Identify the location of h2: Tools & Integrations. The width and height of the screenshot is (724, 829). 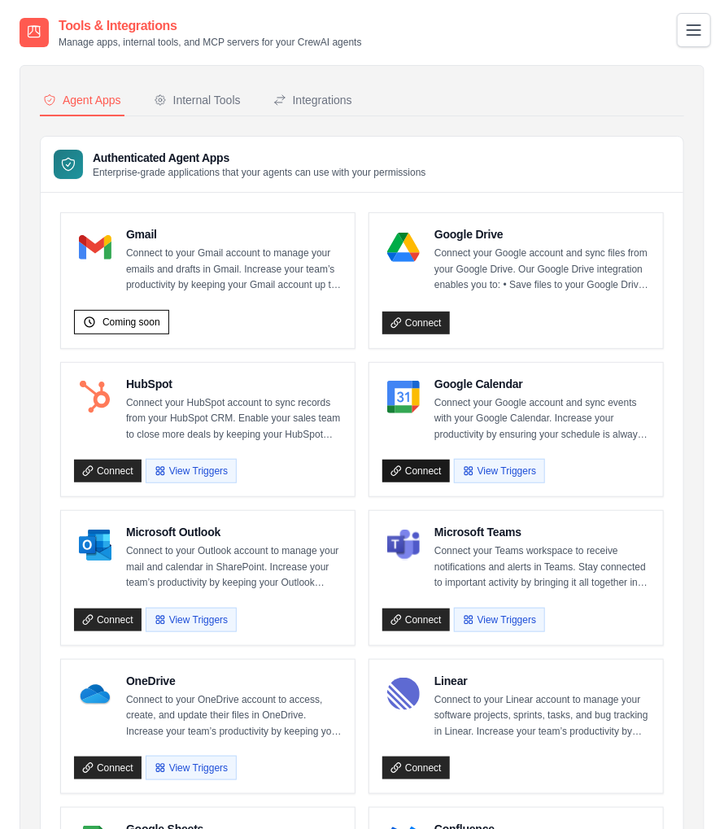
(210, 26).